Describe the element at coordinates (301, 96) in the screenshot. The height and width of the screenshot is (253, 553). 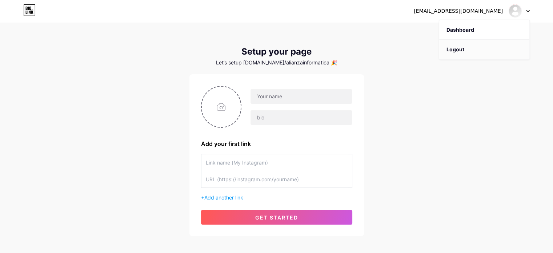
I see `input: Your name` at that location.